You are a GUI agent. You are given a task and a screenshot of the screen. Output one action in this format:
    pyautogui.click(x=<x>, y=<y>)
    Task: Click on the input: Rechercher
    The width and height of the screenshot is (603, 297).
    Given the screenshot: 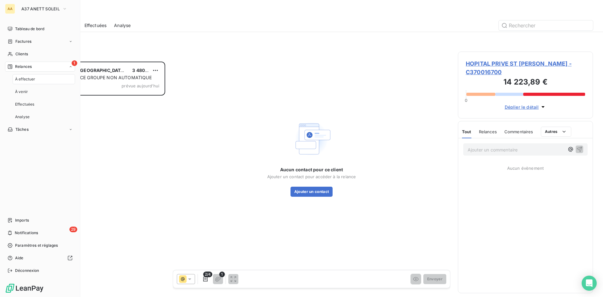 What is the action you would take?
    pyautogui.click(x=546, y=25)
    